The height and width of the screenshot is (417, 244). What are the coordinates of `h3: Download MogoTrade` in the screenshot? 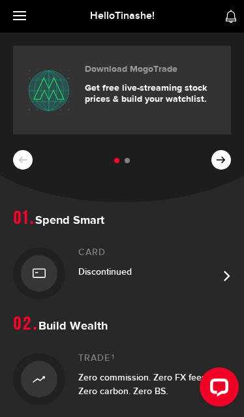 It's located at (153, 69).